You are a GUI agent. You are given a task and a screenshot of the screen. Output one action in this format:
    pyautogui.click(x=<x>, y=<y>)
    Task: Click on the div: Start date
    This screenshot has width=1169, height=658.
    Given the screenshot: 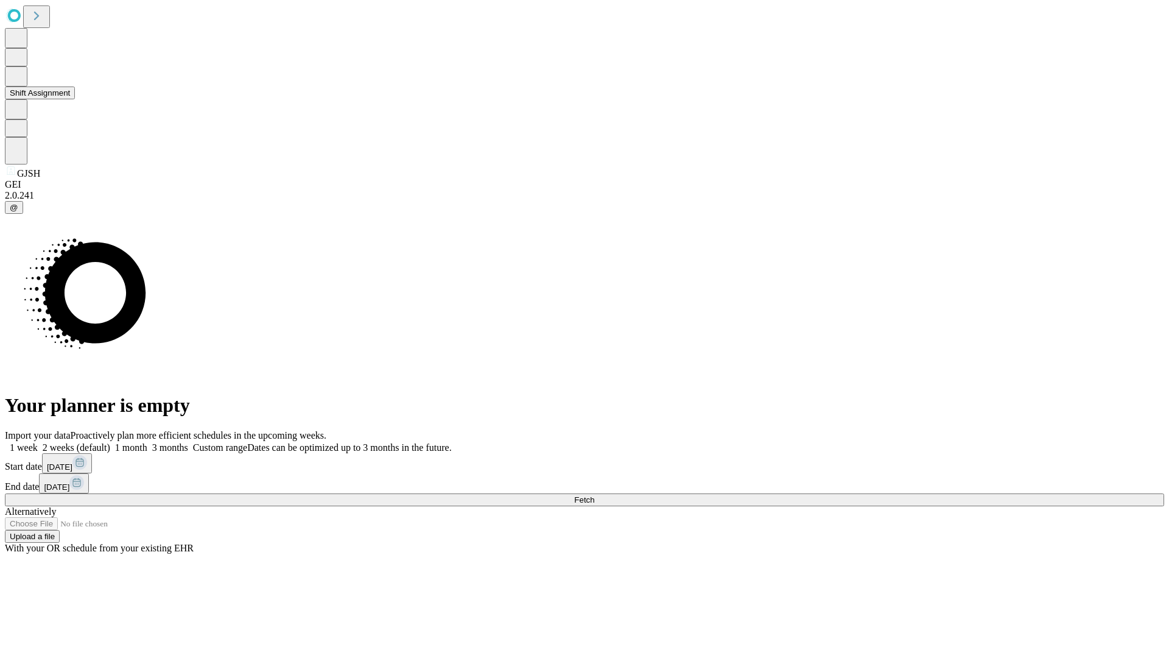 What is the action you would take?
    pyautogui.click(x=585, y=463)
    